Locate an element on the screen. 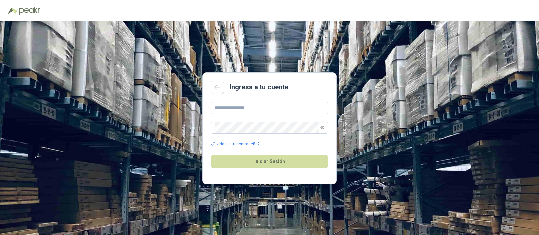 Image resolution: width=539 pixels, height=235 pixels. span: eye-invisible is located at coordinates (322, 128).